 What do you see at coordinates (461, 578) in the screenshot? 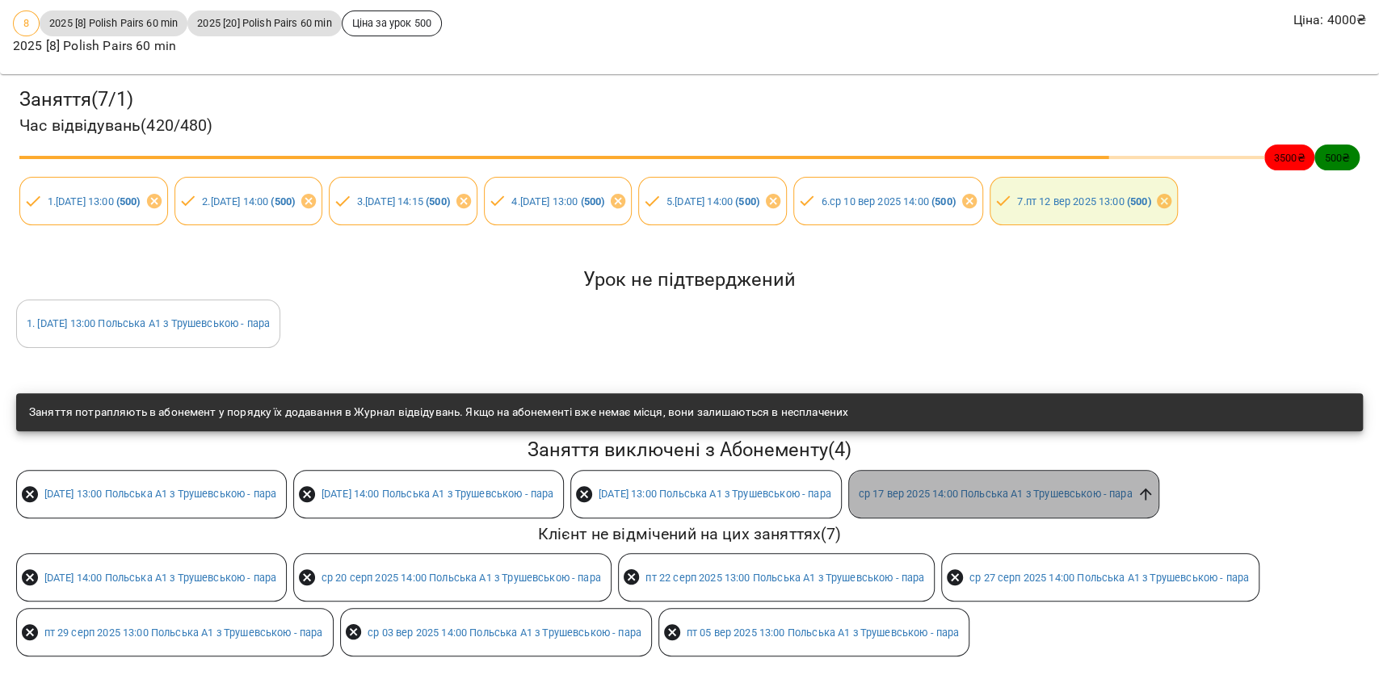
I see `a: ср 20 серп 2025 14:00 Польська А1 з Трушевською - пара` at bounding box center [461, 578].